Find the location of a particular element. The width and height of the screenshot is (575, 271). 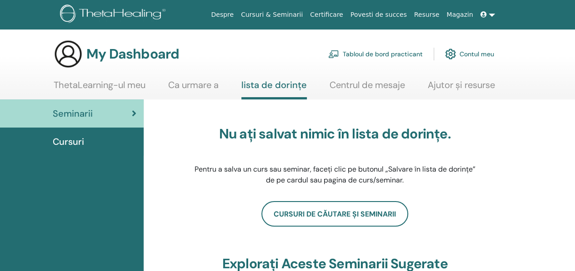

img: chalkboard-teacher.svg is located at coordinates (334, 54).